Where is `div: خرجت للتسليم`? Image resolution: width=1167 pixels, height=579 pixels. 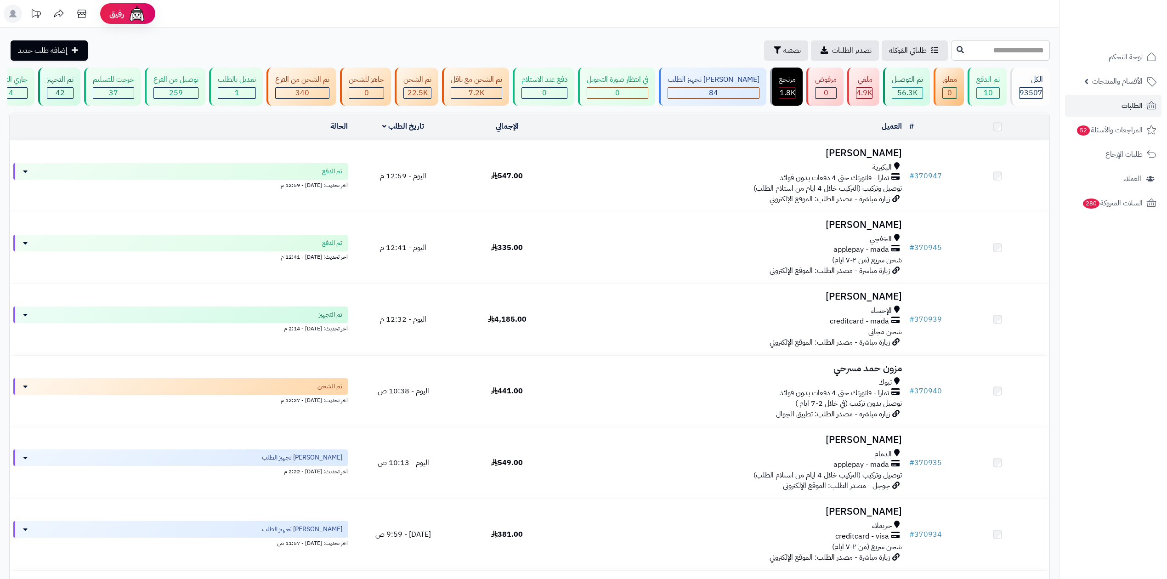 div: خرجت للتسليم is located at coordinates (114, 80).